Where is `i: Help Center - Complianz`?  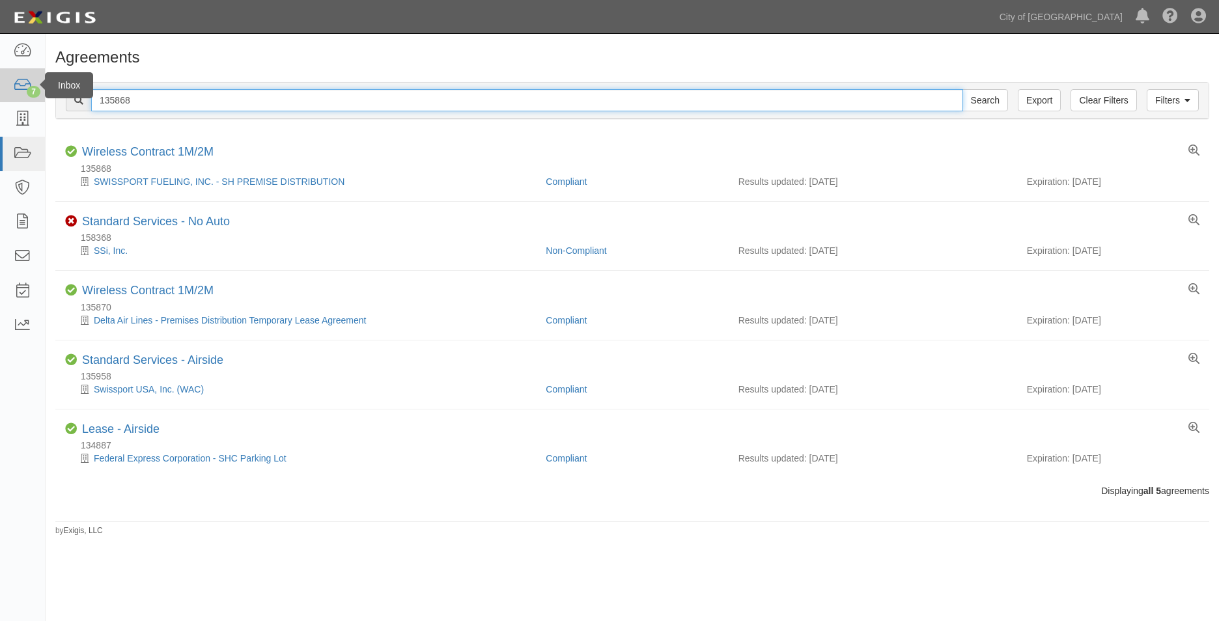
i: Help Center - Complianz is located at coordinates (1170, 17).